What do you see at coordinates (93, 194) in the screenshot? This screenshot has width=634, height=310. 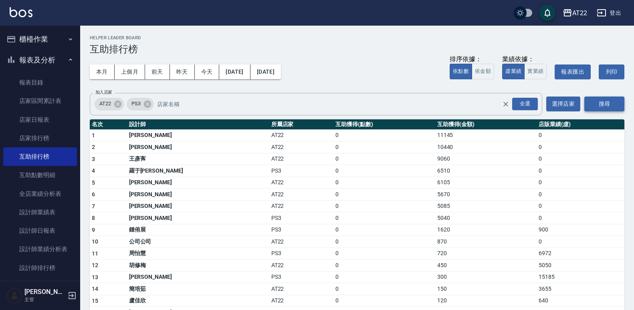 I see `span: 6` at bounding box center [93, 194].